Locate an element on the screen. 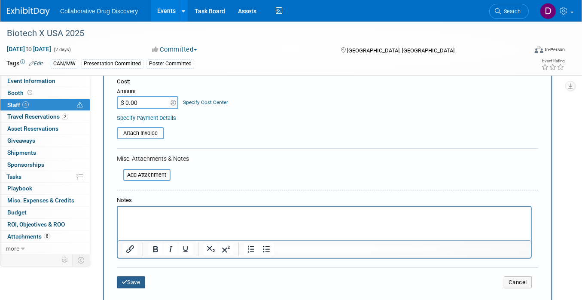 This screenshot has height=300, width=582. a: Travel Reservations2 is located at coordinates (45, 116).